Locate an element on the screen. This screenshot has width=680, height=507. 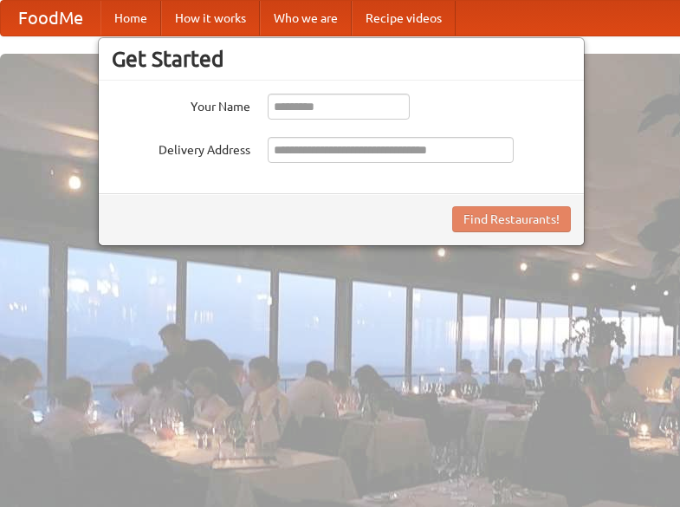
a: FoodMe is located at coordinates (50, 18).